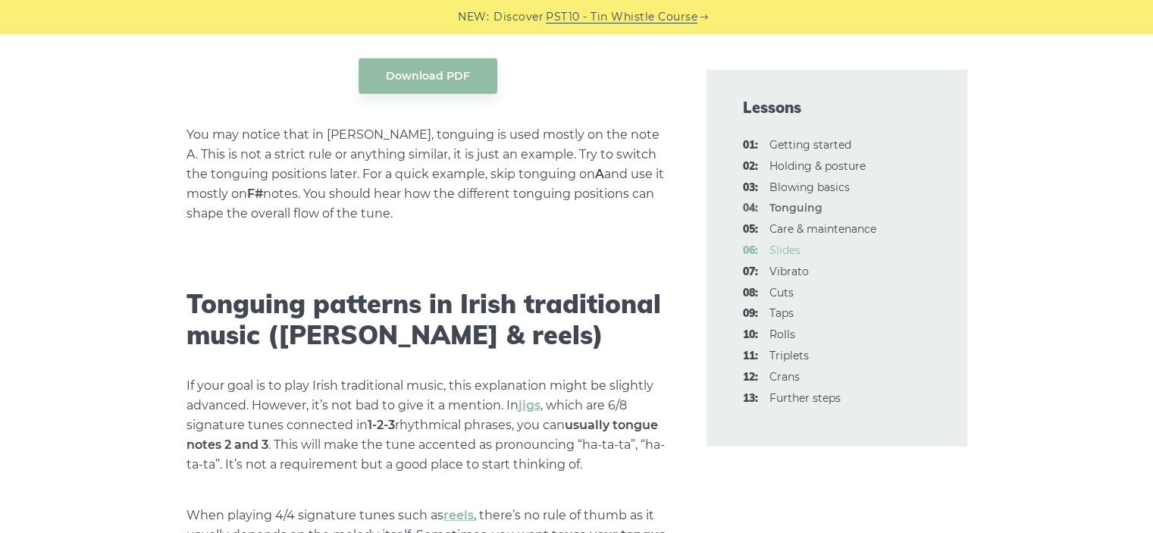 The width and height of the screenshot is (1153, 533). What do you see at coordinates (750, 208) in the screenshot?
I see `span: 04:` at bounding box center [750, 208].